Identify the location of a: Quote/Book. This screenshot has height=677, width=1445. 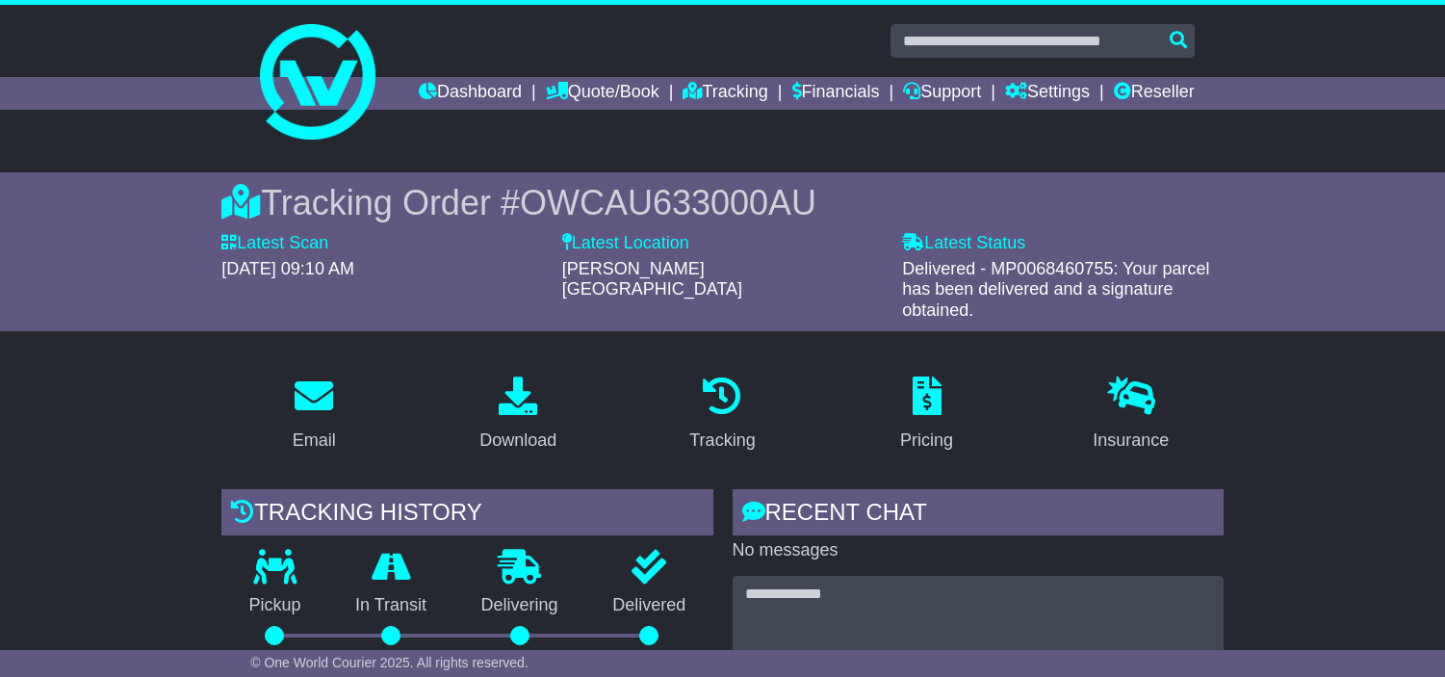
(603, 93).